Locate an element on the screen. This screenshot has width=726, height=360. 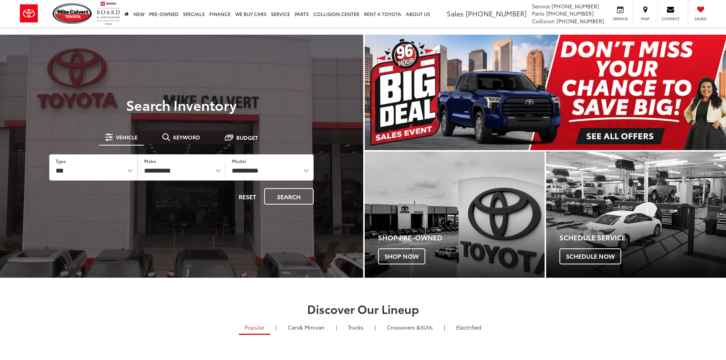
span: Saved is located at coordinates (701, 19).